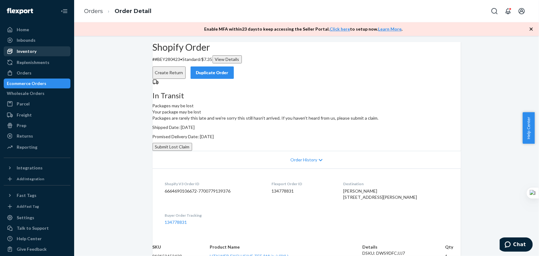 The width and height of the screenshot is (539, 256). I want to click on button: Fast Tags, so click(37, 195).